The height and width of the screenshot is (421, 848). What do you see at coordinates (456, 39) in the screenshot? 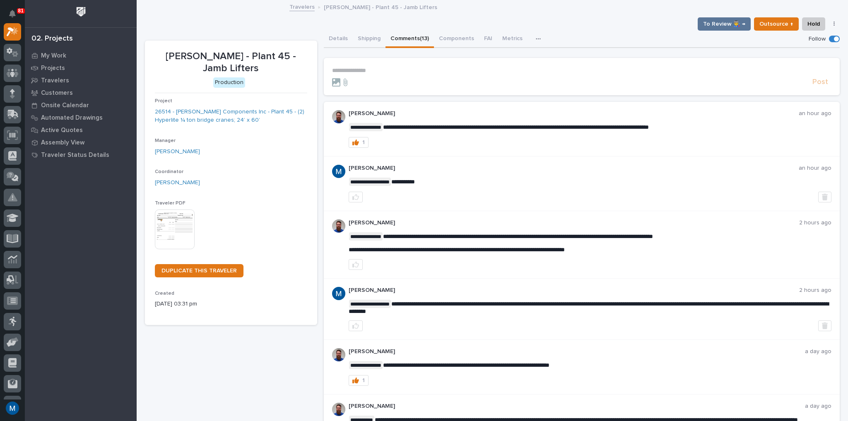
I see `button: Components` at bounding box center [456, 39].